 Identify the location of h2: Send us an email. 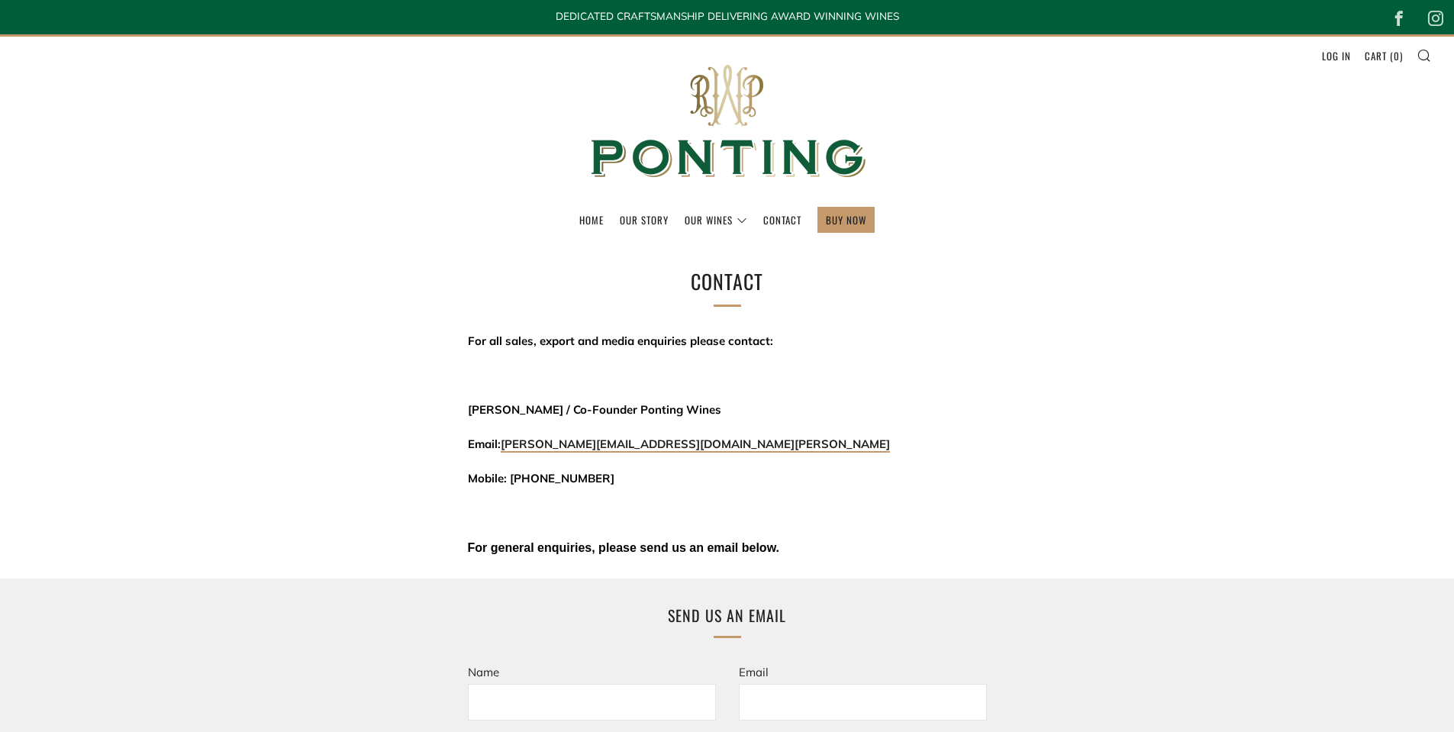
(727, 615).